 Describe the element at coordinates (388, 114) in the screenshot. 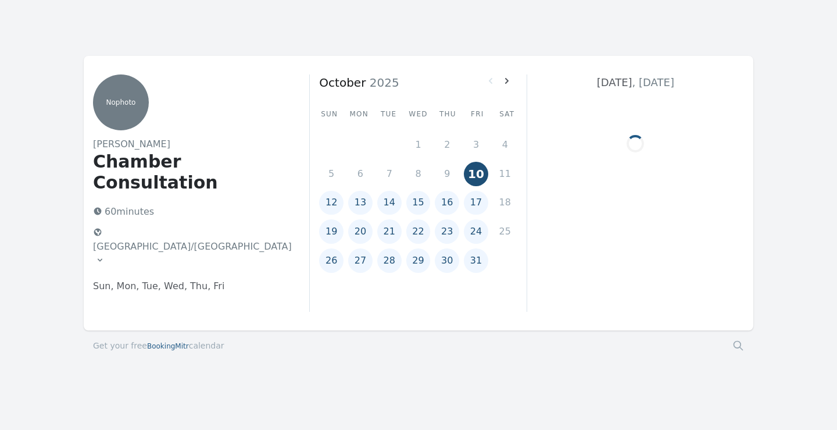

I see `div: Tue` at that location.